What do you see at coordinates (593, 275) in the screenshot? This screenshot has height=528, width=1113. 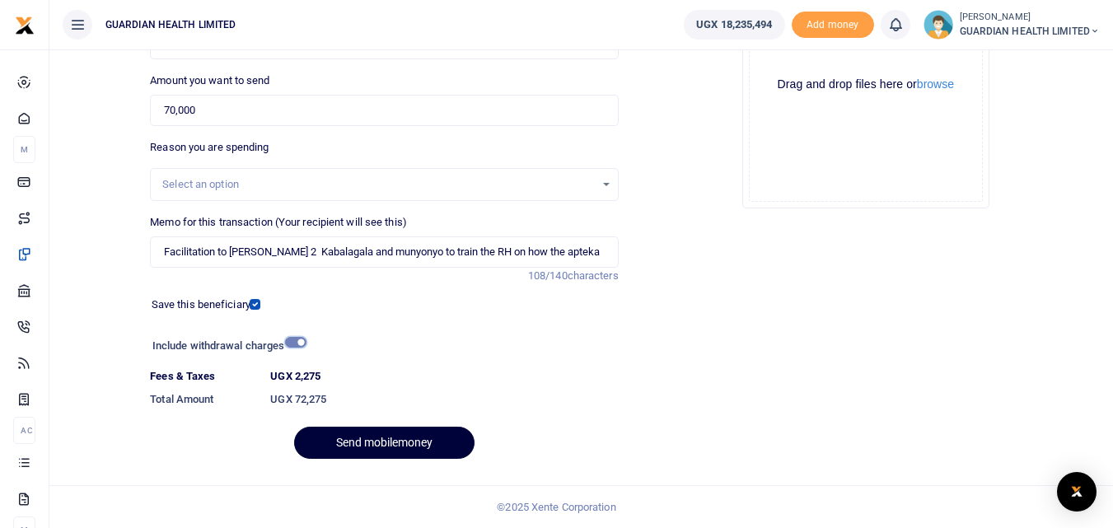 I see `span: characters` at bounding box center [593, 275].